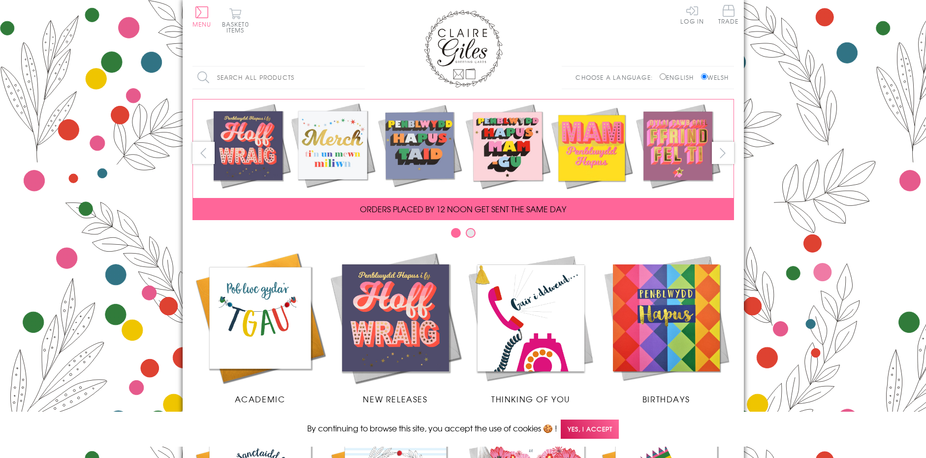 The image size is (926, 458). Describe the element at coordinates (471, 233) in the screenshot. I see `button: Carousel Page 2` at that location.